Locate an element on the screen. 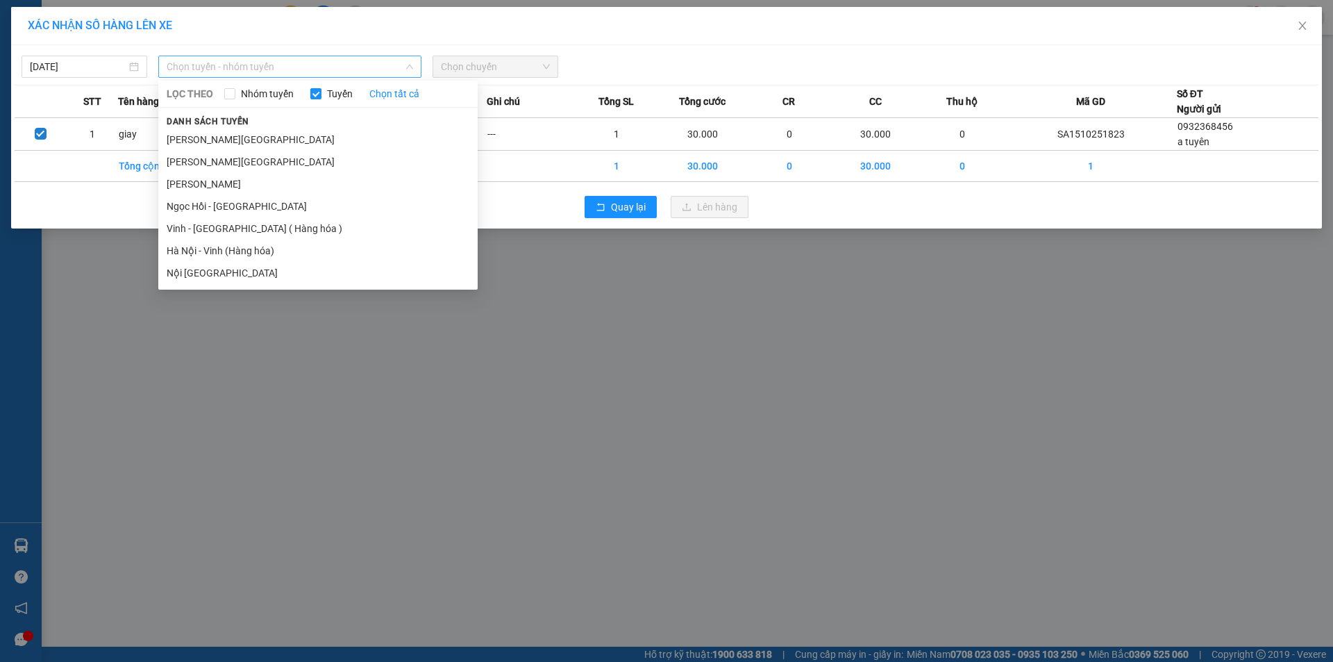 Image resolution: width=1333 pixels, height=662 pixels. td: giay is located at coordinates (161, 134).